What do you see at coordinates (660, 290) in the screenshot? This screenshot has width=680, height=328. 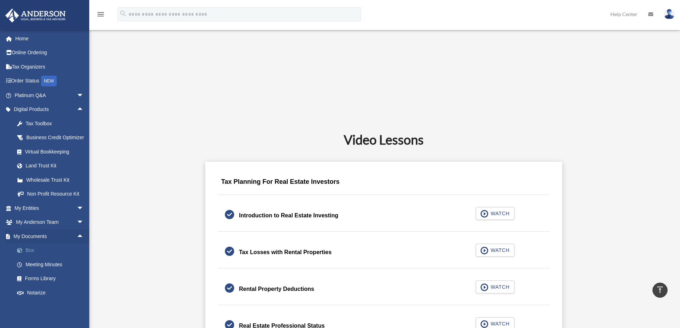 I see `a: vertical_align_top` at bounding box center [660, 290].